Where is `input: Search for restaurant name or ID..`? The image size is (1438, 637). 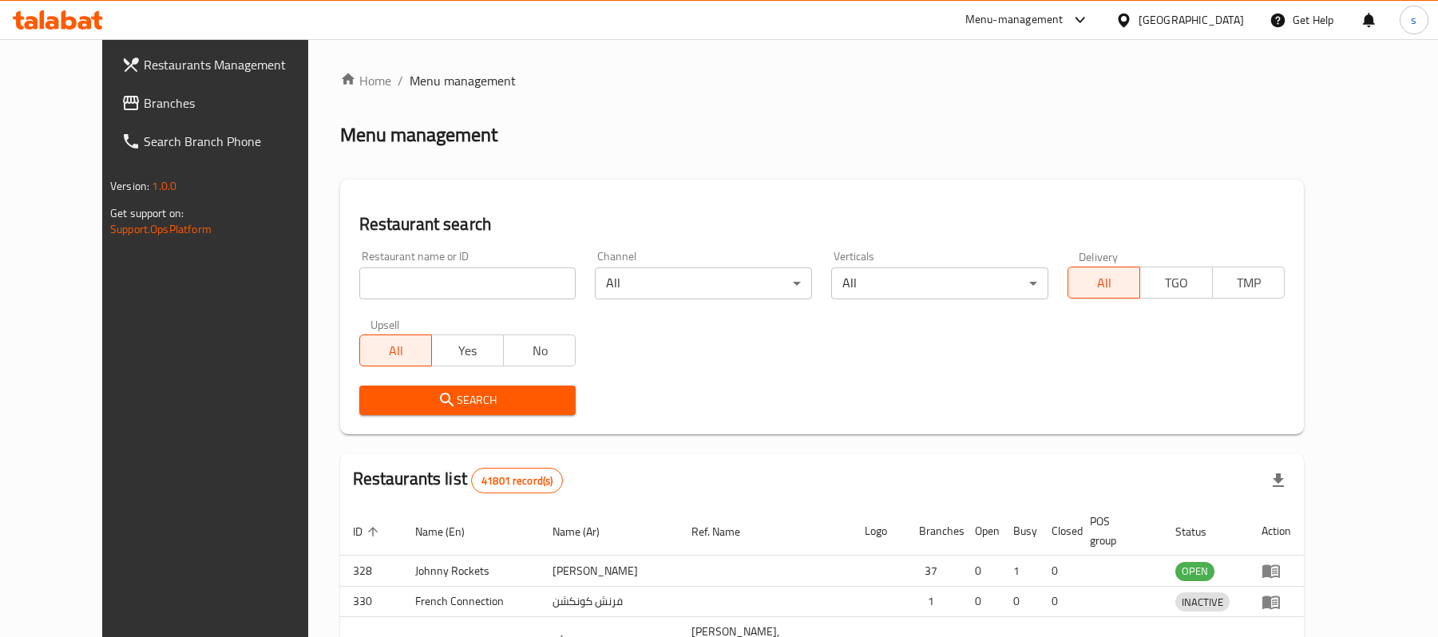 input: Search for restaurant name or ID.. is located at coordinates (468, 283).